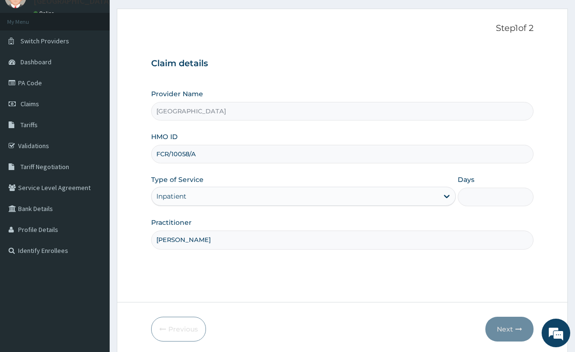 The height and width of the screenshot is (352, 575). Describe the element at coordinates (466, 180) in the screenshot. I see `label: Days` at that location.